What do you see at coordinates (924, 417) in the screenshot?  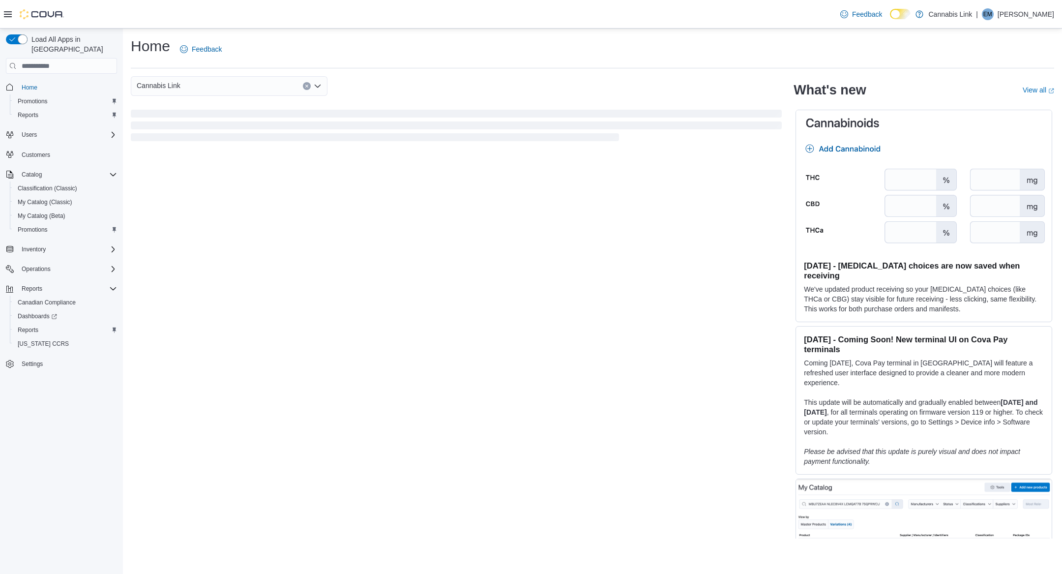 I see `p: This update will be automatically and gradually enabled between , for all terminals operating on ...` at bounding box center [924, 417].